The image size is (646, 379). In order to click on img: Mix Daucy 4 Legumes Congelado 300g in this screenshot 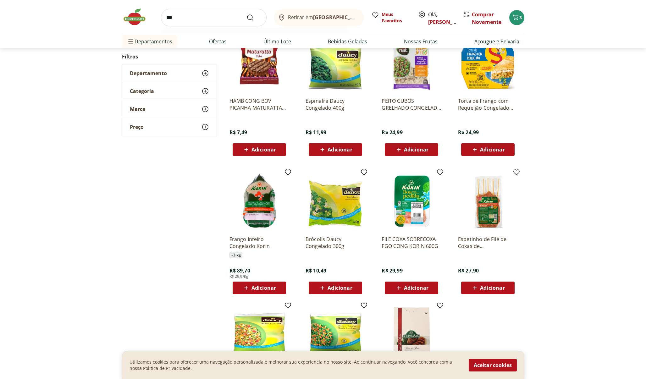, I will do `click(336, 334)`.